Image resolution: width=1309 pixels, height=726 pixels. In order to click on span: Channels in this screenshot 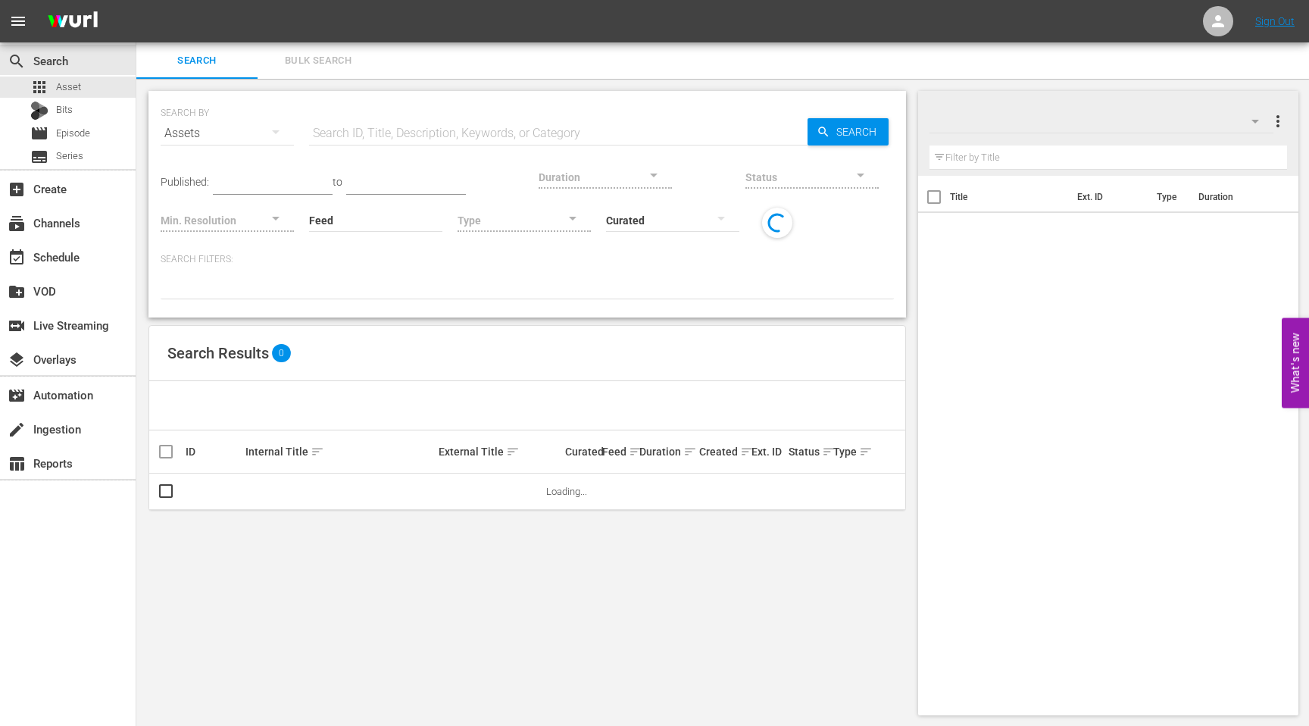, I will do `click(17, 223)`.